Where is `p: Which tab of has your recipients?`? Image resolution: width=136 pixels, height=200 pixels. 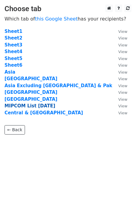 p: Which tab of has your recipients? is located at coordinates (68, 19).